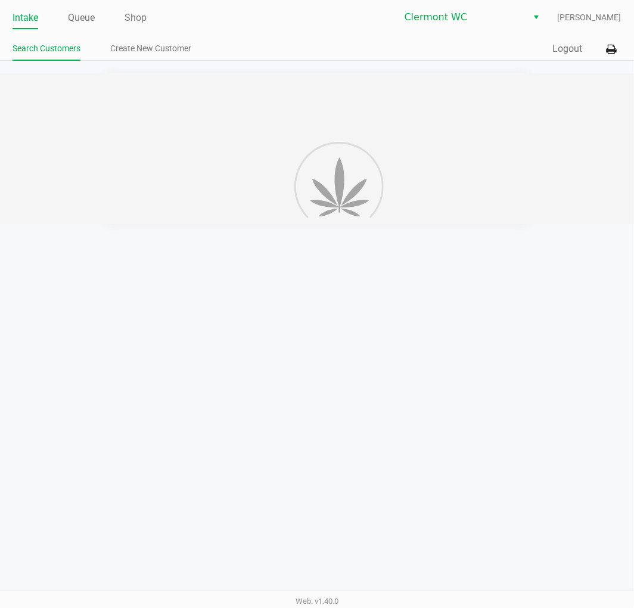  I want to click on button: Logout, so click(568, 49).